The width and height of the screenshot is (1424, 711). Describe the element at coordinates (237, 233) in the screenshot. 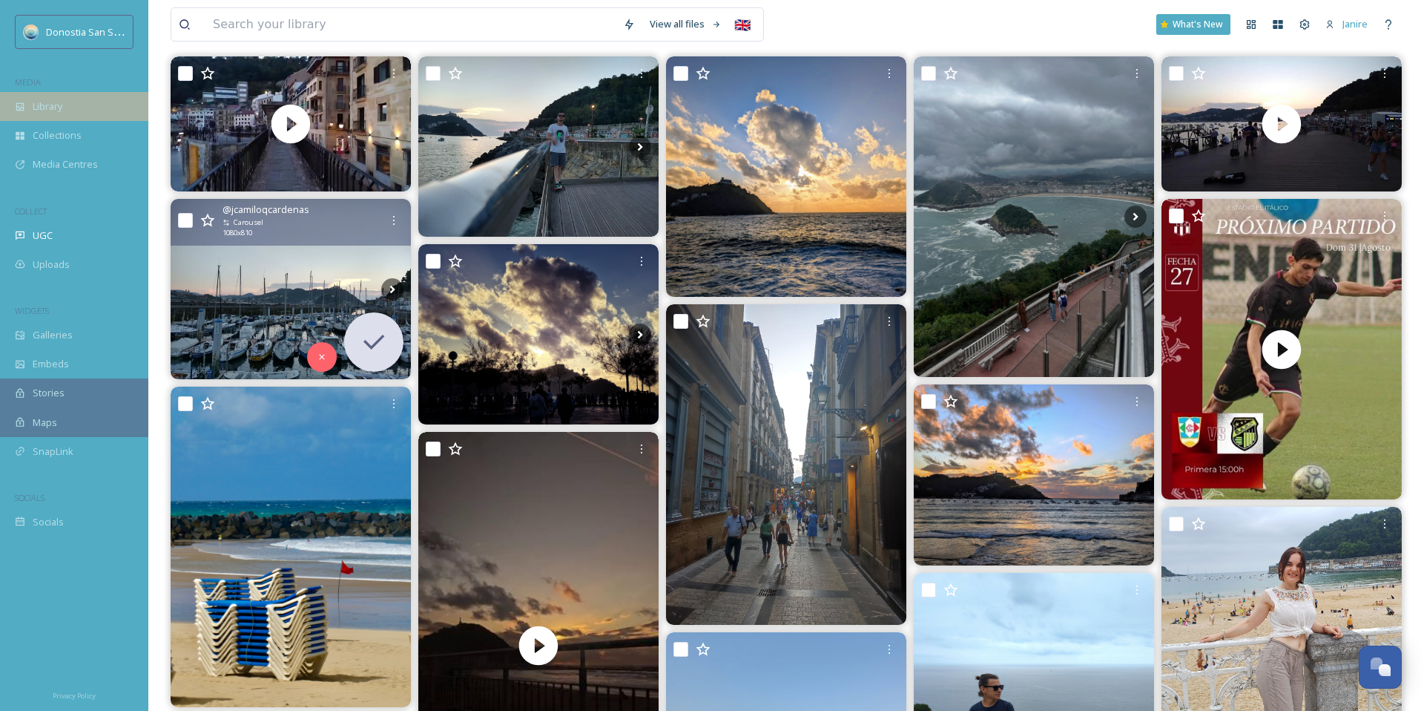

I see `span: 1080 x 810` at that location.